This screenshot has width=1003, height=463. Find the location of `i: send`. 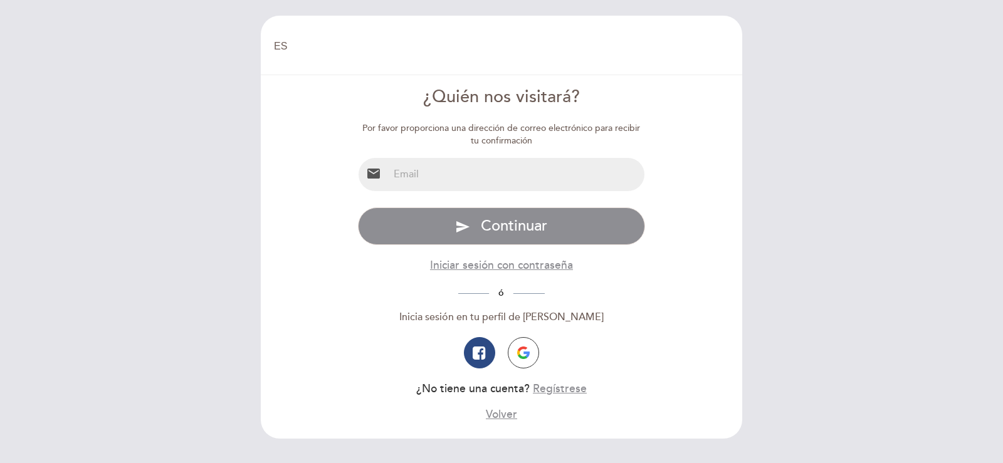

i: send is located at coordinates (463, 227).